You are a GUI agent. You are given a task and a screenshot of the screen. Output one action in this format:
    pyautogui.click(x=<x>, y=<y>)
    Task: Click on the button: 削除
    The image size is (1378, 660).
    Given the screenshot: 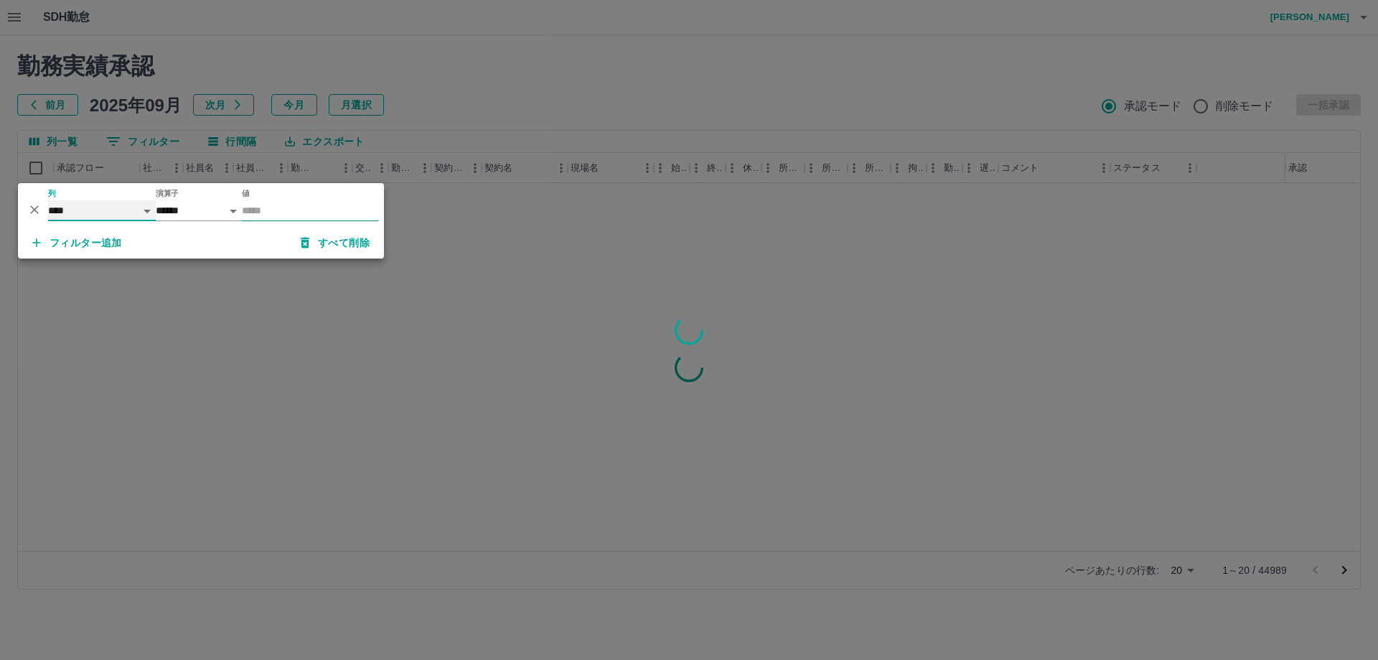 What is the action you would take?
    pyautogui.click(x=34, y=210)
    